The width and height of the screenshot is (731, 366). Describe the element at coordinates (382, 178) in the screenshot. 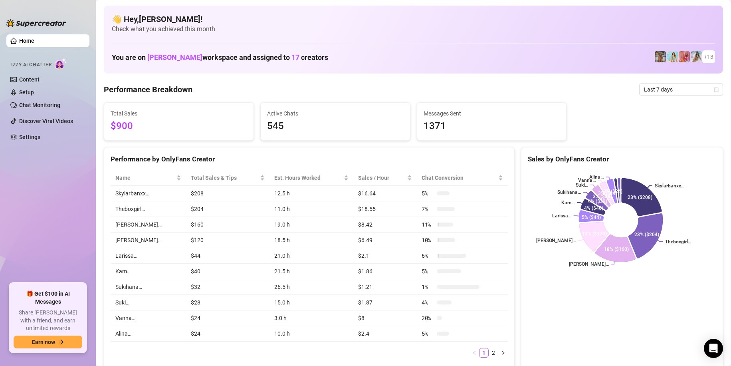

I see `span: Sales / Hour` at that location.